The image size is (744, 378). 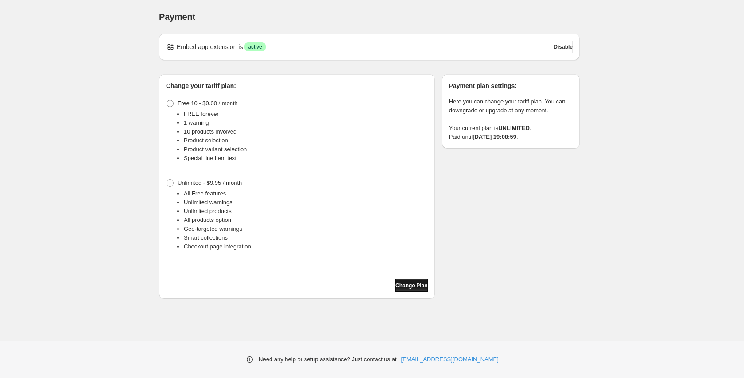 What do you see at coordinates (510, 86) in the screenshot?
I see `h2: Payment plan settings:` at bounding box center [510, 86].